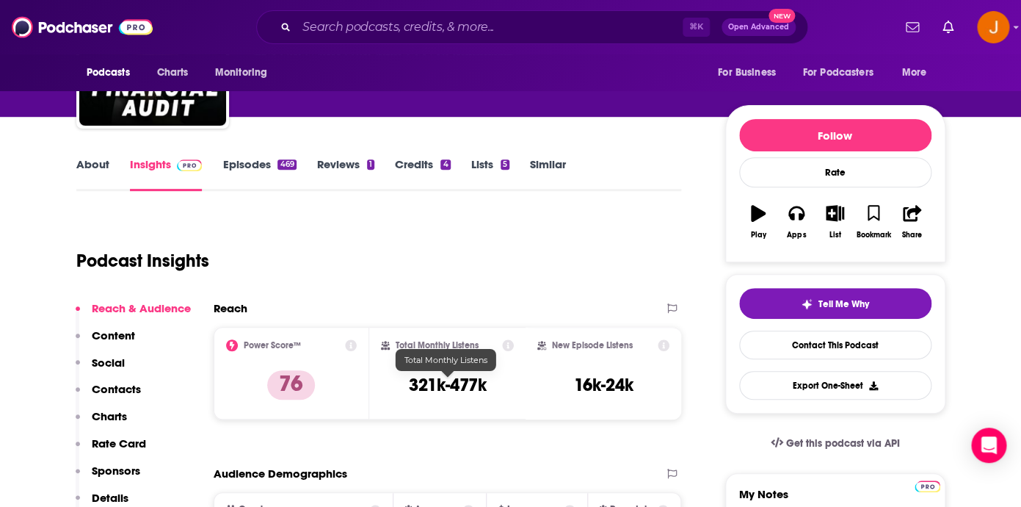 The height and width of the screenshot is (507, 1021). What do you see at coordinates (604, 385) in the screenshot?
I see `h3: 16k-24k` at bounding box center [604, 385].